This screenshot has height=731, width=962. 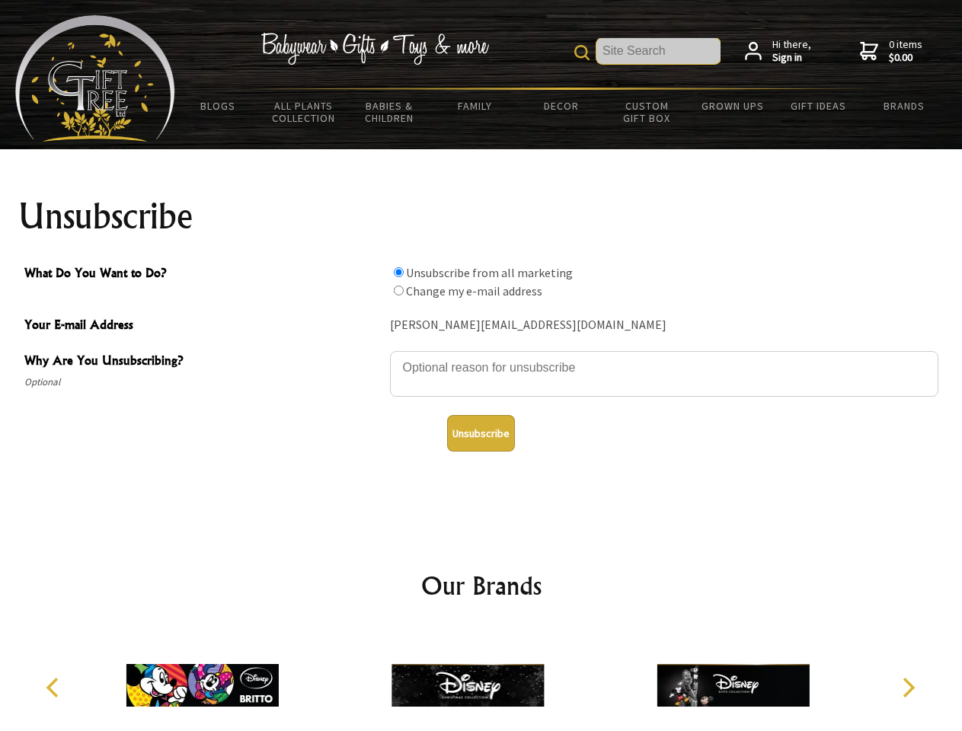 I want to click on button: Previous, so click(x=55, y=688).